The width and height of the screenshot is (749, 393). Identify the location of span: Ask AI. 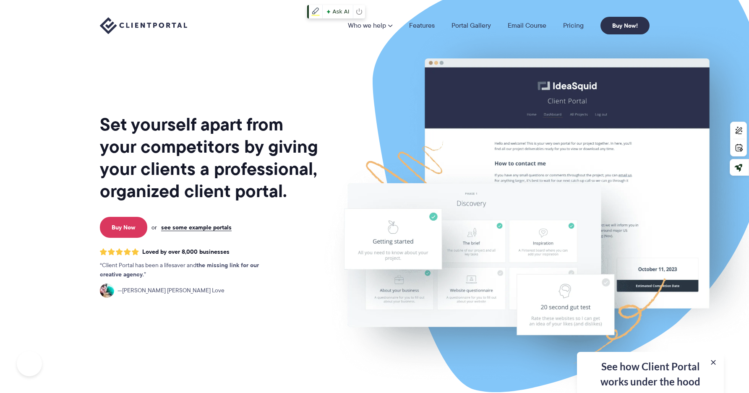
(338, 12).